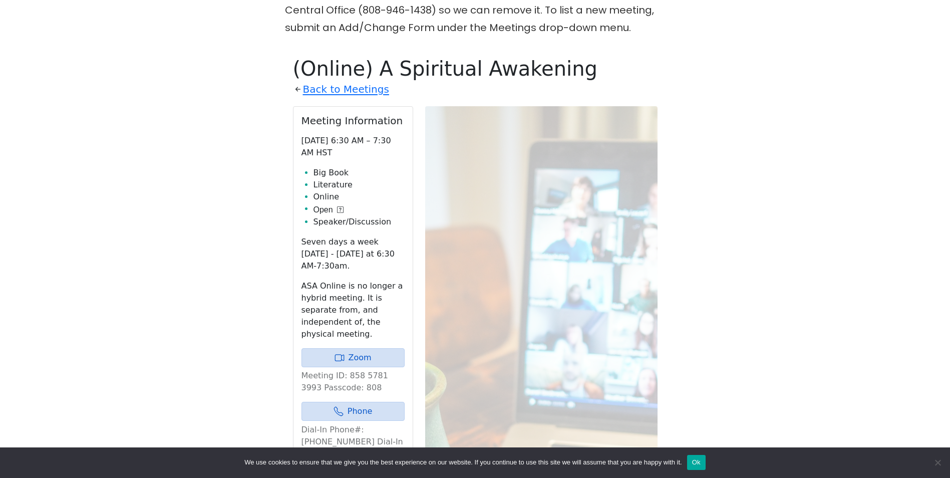 The width and height of the screenshot is (950, 478). Describe the element at coordinates (359, 173) in the screenshot. I see `li: Big Book` at that location.